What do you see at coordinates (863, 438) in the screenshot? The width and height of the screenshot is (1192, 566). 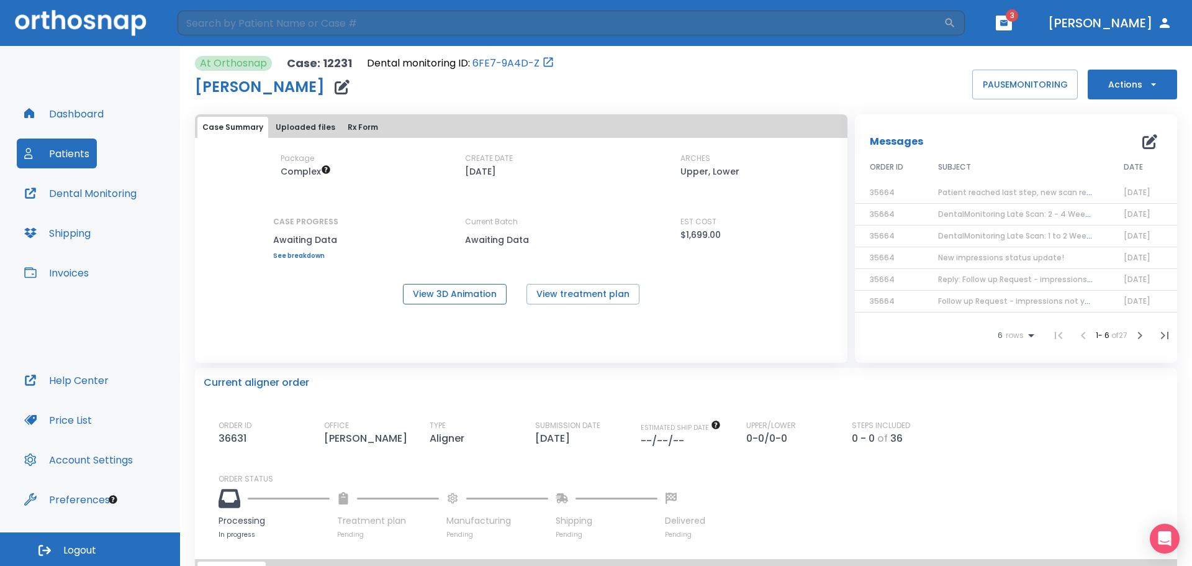 I see `p: 0 - 0` at bounding box center [863, 438].